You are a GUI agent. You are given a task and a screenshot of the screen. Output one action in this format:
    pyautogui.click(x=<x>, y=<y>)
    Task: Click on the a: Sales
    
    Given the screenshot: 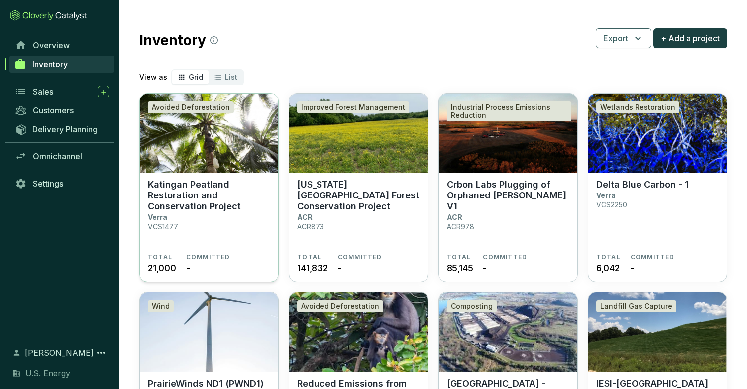 What is the action you would take?
    pyautogui.click(x=62, y=92)
    